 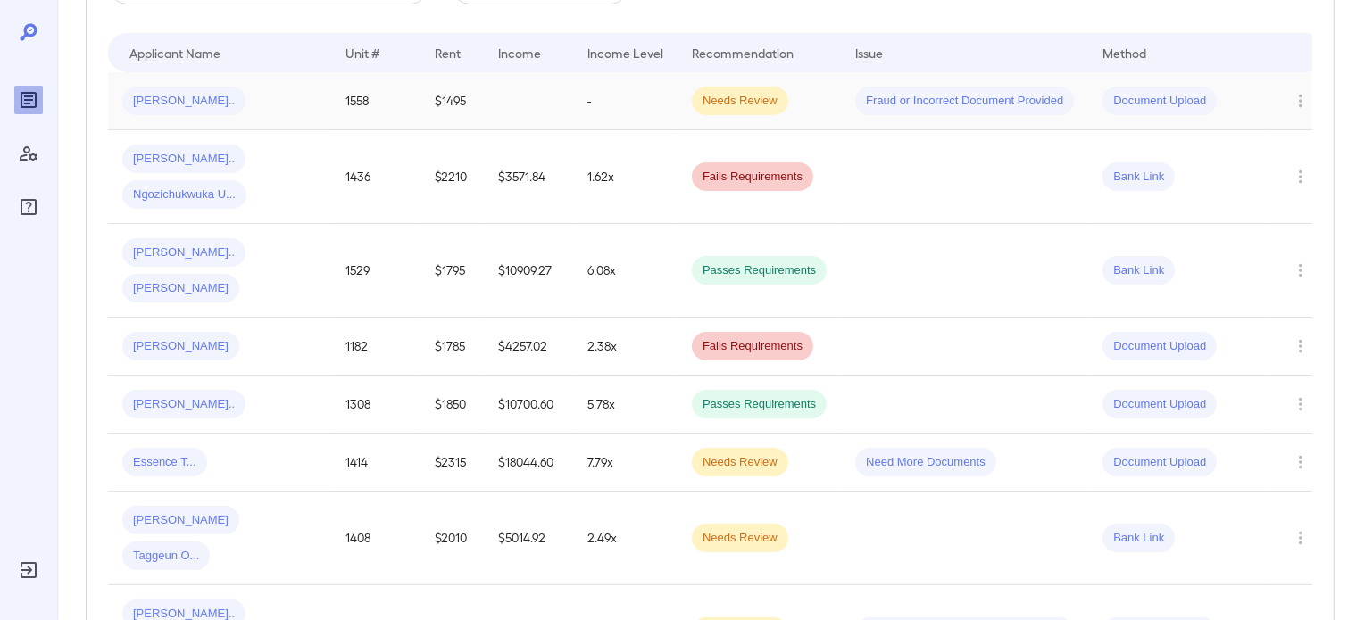 What do you see at coordinates (528, 462) in the screenshot?
I see `td: $18044.60` at bounding box center [528, 462].